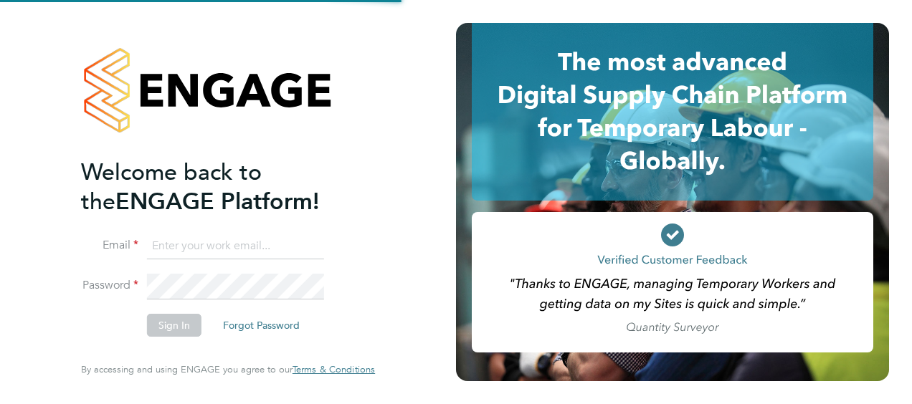 This screenshot has width=912, height=404. What do you see at coordinates (228, 369) in the screenshot?
I see `span: By accessing and using ENGAGE you agree to our` at bounding box center [228, 369].